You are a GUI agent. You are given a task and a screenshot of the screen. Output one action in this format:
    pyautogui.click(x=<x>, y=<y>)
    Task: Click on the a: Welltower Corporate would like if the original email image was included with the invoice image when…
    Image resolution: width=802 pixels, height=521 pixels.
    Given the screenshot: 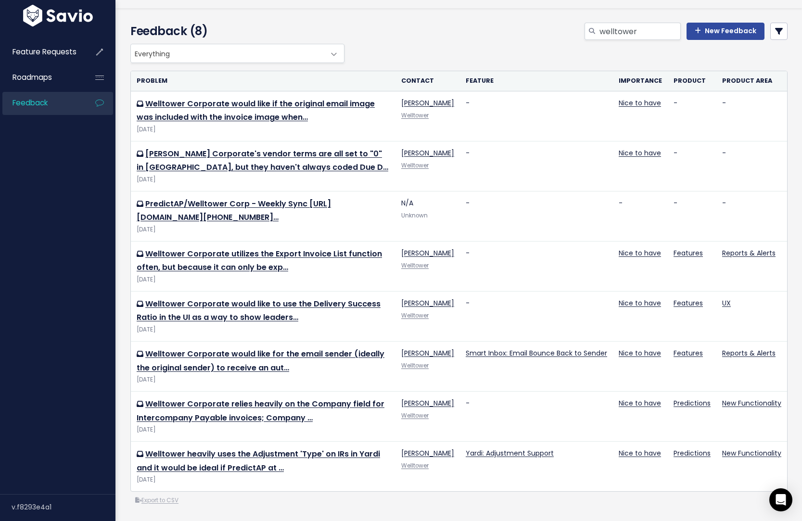 What is the action you would take?
    pyautogui.click(x=255, y=111)
    